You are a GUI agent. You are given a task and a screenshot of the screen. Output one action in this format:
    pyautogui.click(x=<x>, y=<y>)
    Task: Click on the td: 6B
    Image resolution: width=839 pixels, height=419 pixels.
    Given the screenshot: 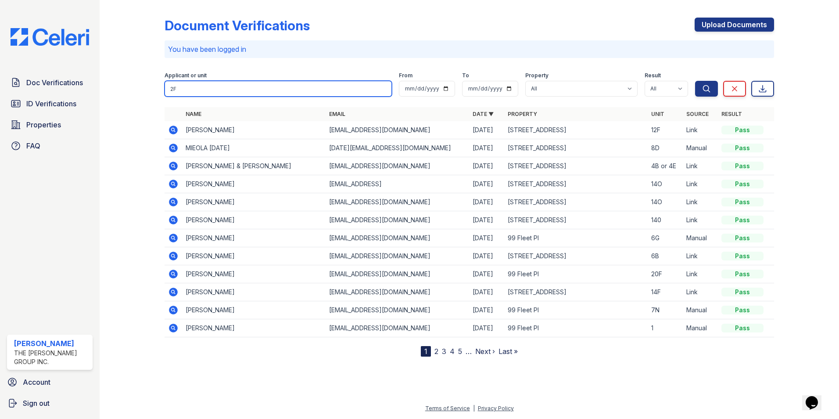 What is the action you would take?
    pyautogui.click(x=666, y=256)
    